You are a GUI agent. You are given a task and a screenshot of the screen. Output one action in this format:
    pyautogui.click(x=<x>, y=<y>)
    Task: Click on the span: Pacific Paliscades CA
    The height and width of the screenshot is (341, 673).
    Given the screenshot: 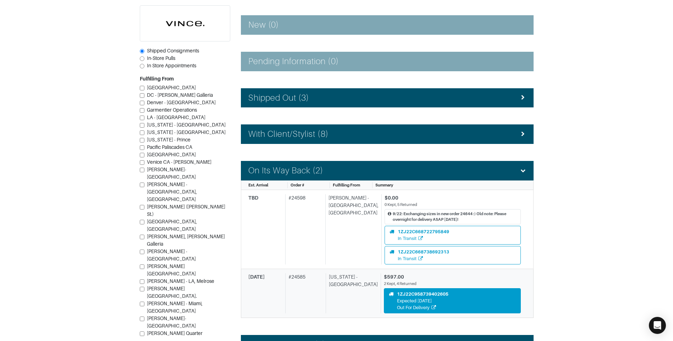 What is the action you would take?
    pyautogui.click(x=169, y=147)
    